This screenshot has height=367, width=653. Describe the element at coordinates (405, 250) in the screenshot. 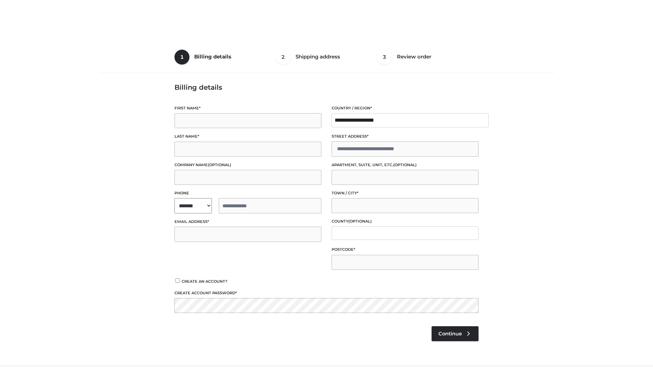

I see `label: Postcode` at that location.